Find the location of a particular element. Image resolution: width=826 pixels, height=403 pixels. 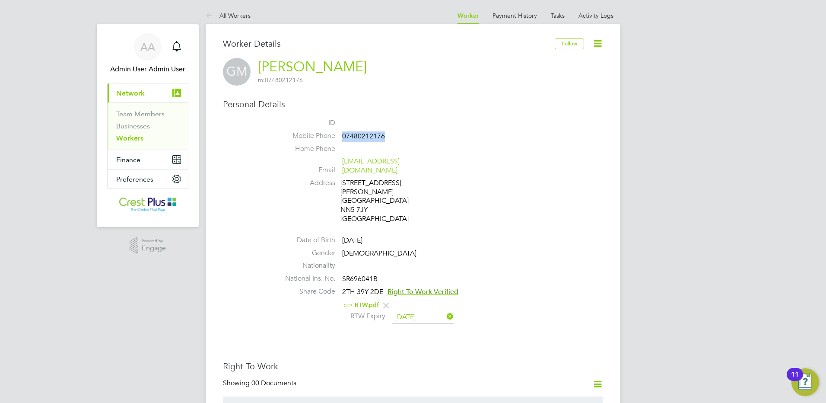

span: Finance is located at coordinates (128, 159).